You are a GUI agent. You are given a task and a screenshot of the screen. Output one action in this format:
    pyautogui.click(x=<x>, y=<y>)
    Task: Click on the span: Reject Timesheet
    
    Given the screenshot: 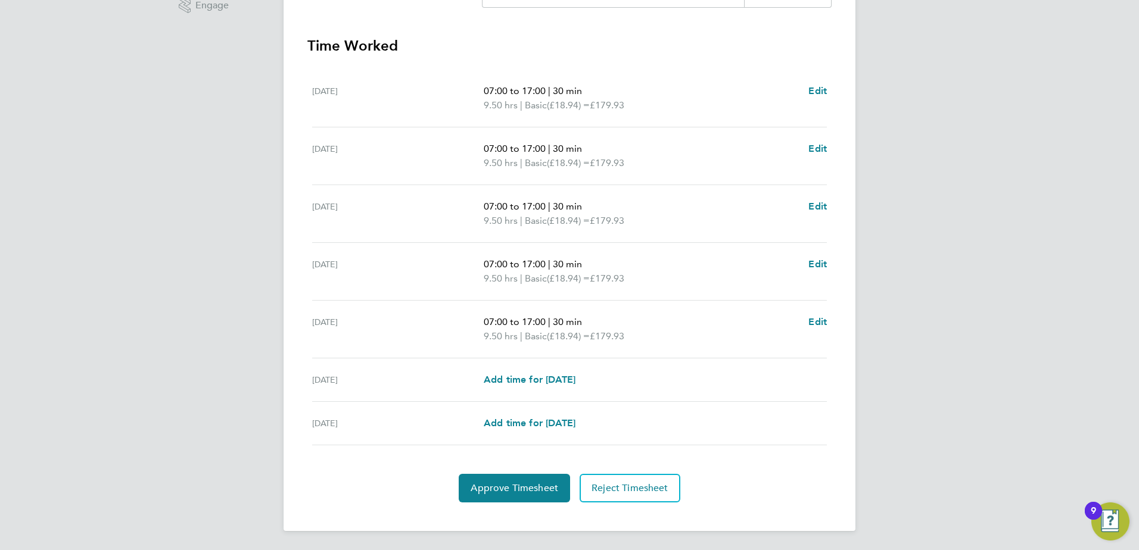 What is the action you would take?
    pyautogui.click(x=629, y=488)
    